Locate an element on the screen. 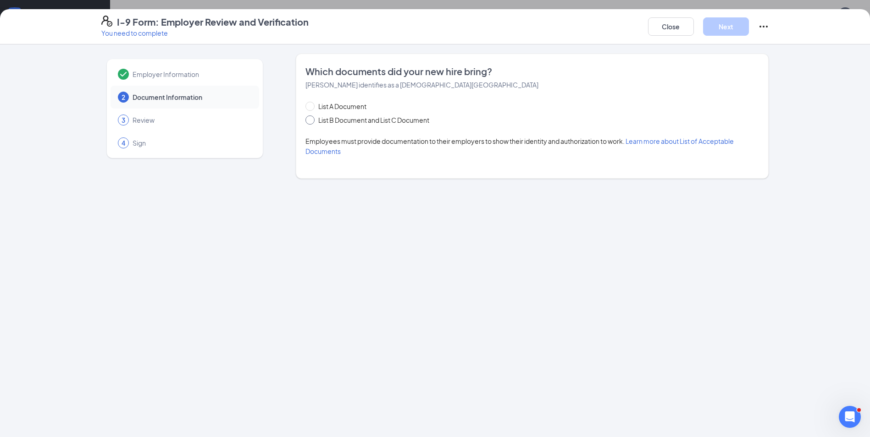 Image resolution: width=870 pixels, height=437 pixels. svg: Ellipses is located at coordinates (763, 27).